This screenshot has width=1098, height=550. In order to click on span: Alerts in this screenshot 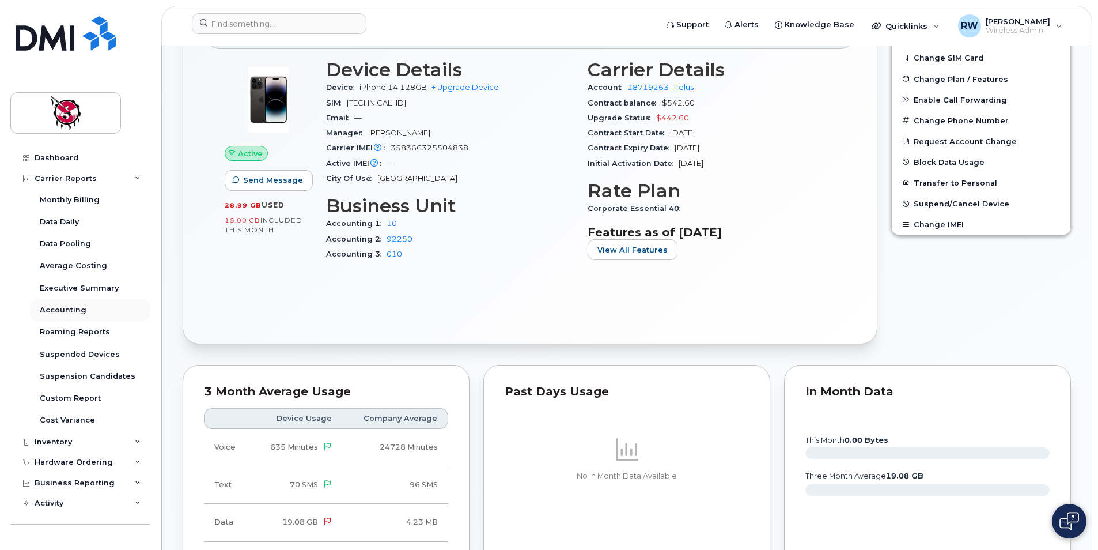, I will do `click(747, 25)`.